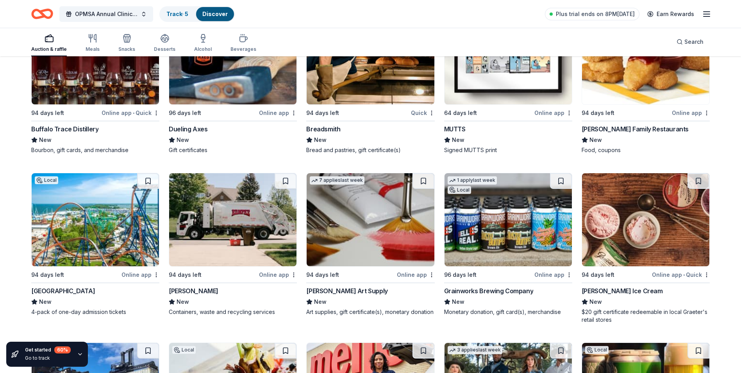  What do you see at coordinates (370, 150) in the screenshot?
I see `div: Bread and pastries, gift certificate(s)` at bounding box center [370, 150].